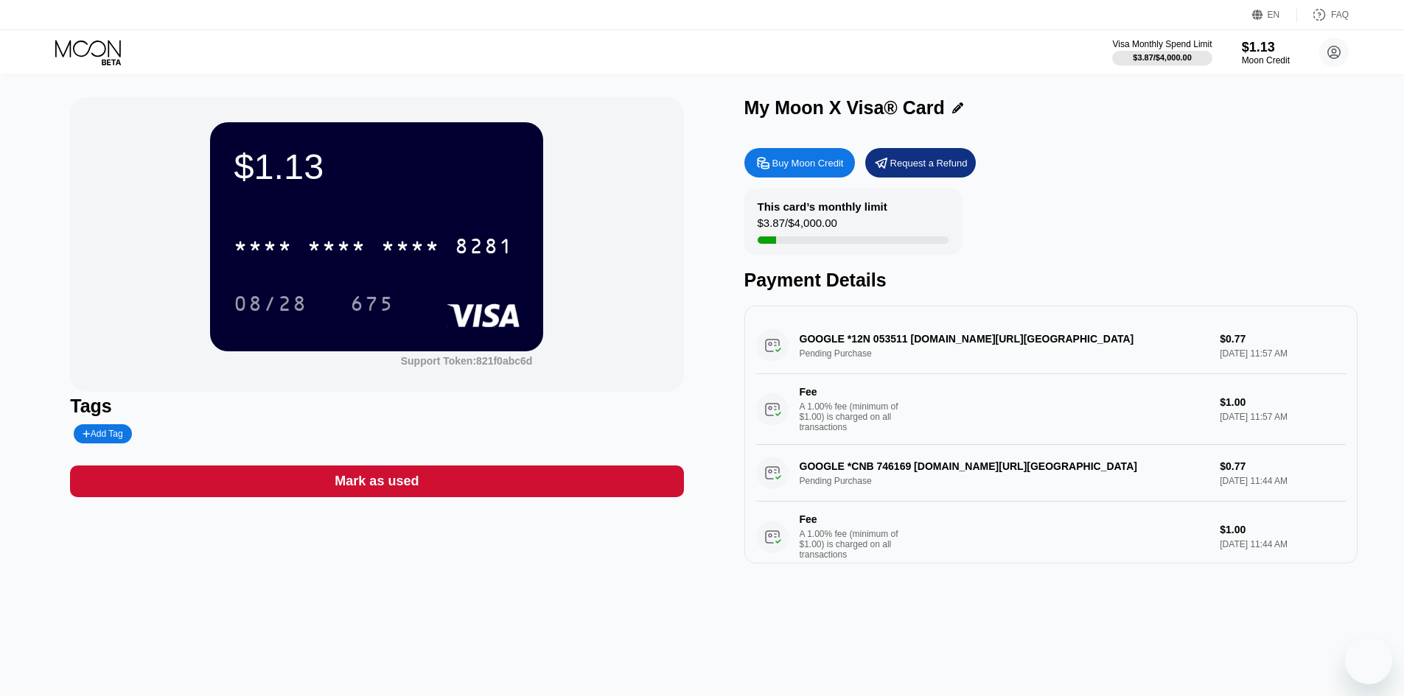  Describe the element at coordinates (376, 406) in the screenshot. I see `div: Tags` at that location.